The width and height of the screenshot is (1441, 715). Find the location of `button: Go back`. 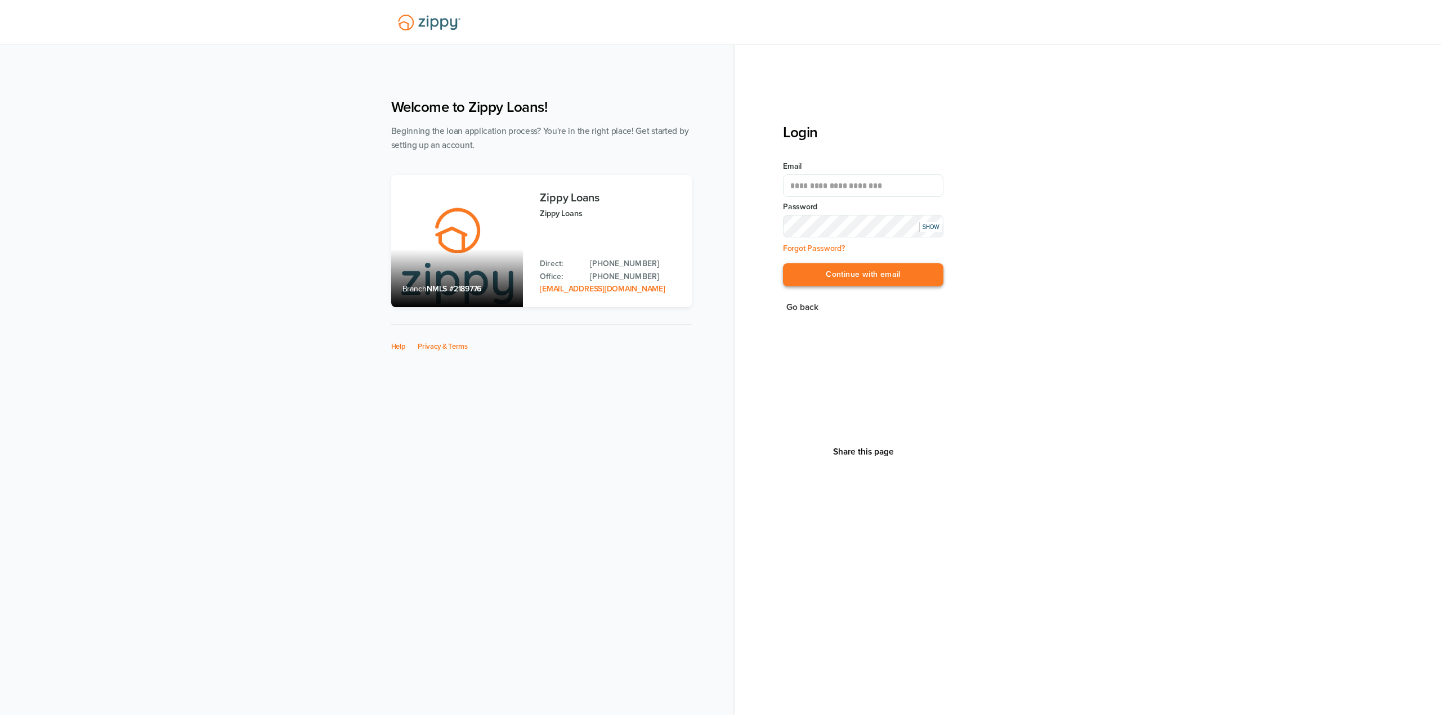

button: Go back is located at coordinates (802, 307).